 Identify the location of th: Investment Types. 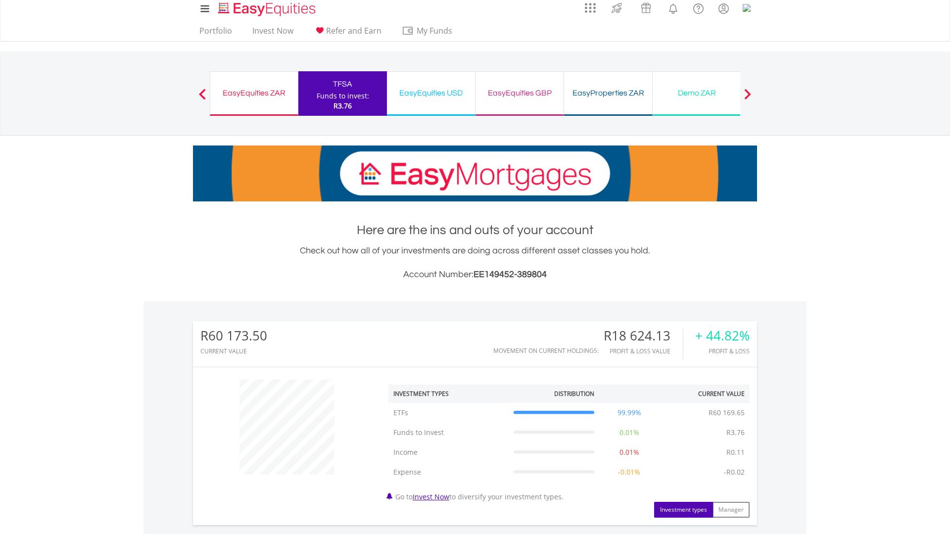
(448, 394).